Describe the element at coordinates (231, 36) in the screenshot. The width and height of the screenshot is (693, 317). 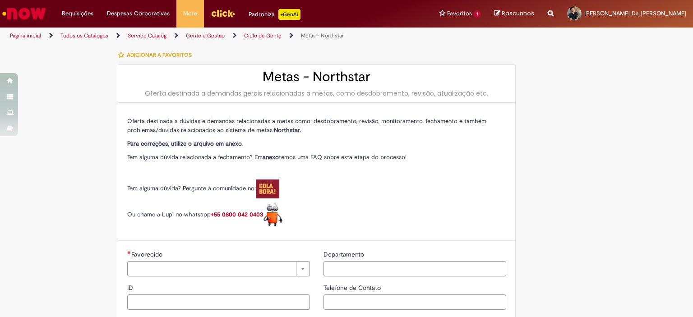
I see `ul: Trilhas de página` at that location.